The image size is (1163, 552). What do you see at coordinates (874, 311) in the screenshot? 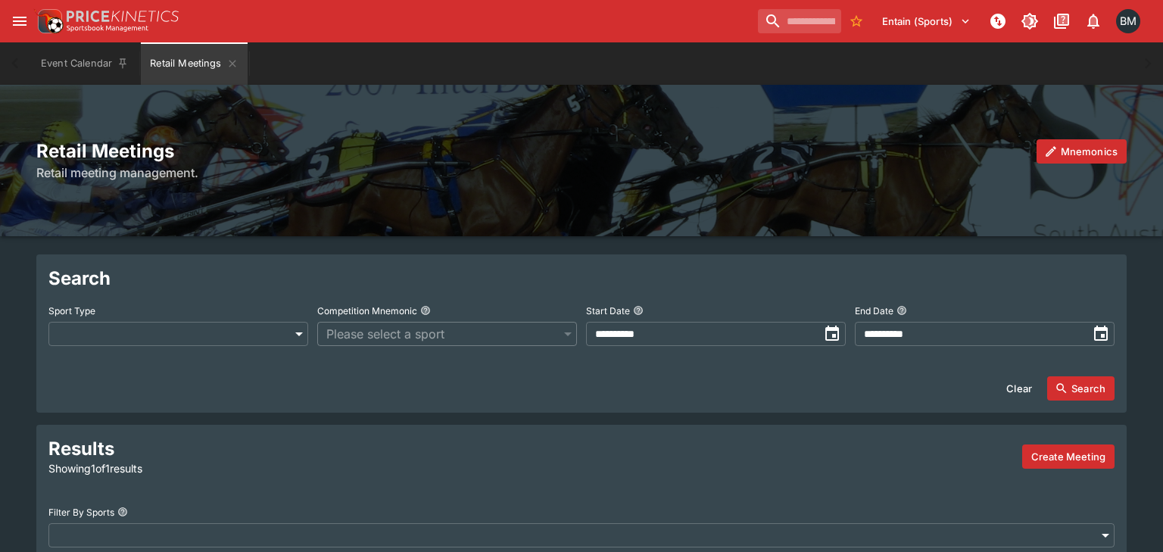
I see `p: End Date` at bounding box center [874, 311].